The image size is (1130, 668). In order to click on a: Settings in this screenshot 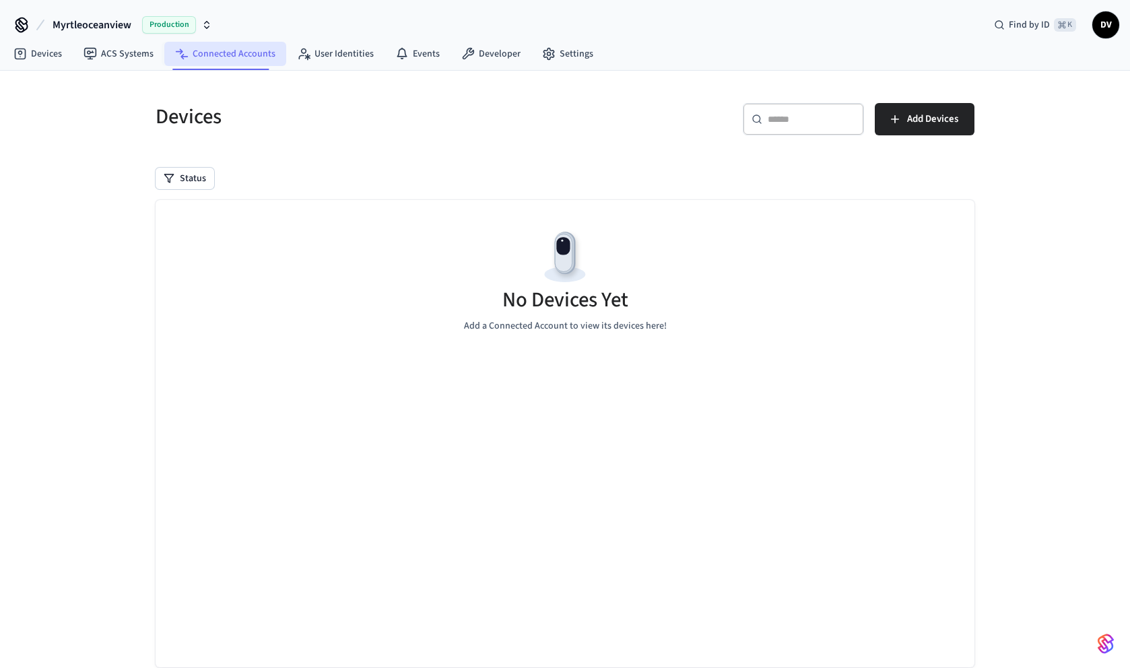, I will do `click(568, 54)`.